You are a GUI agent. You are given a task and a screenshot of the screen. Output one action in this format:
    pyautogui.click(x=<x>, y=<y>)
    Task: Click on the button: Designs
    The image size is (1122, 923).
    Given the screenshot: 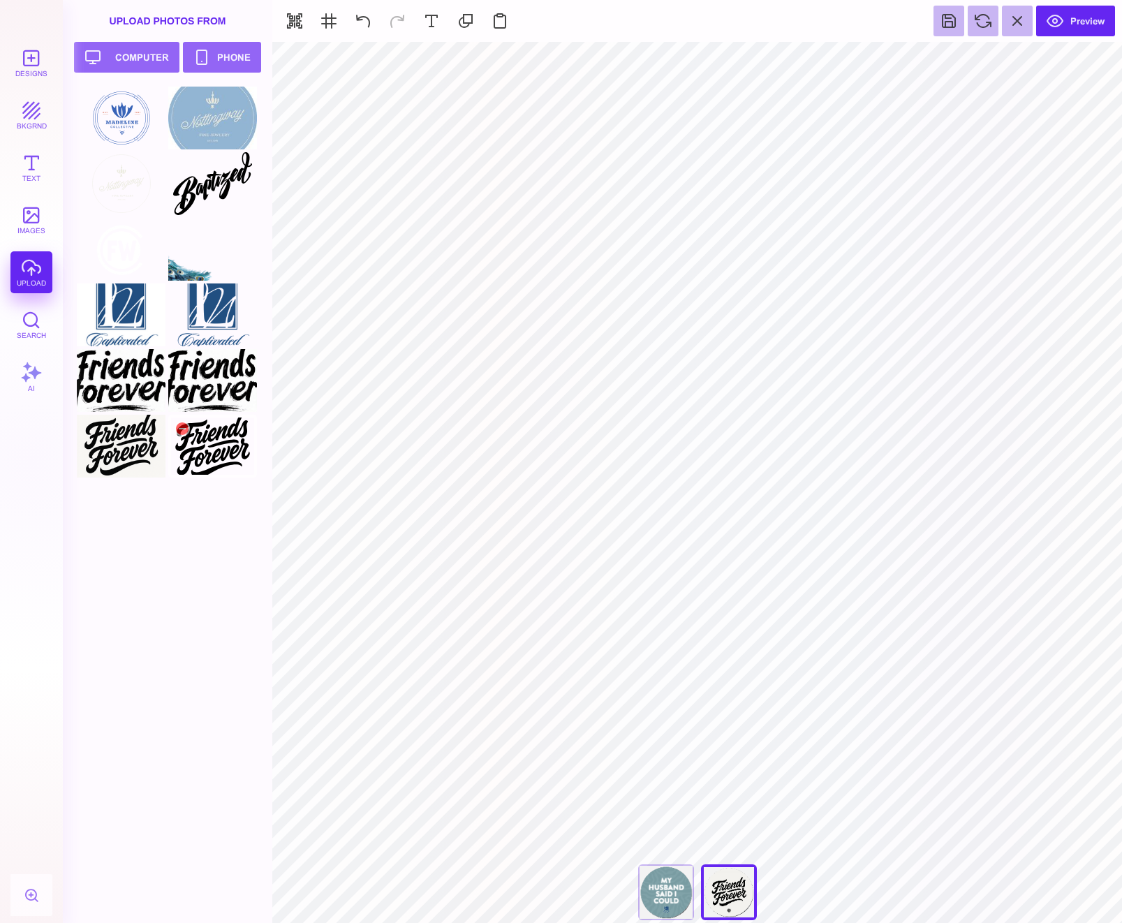 What is the action you would take?
    pyautogui.click(x=31, y=63)
    